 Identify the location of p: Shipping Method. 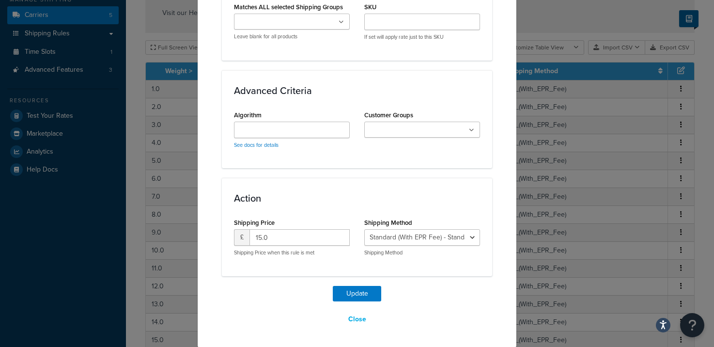
(422, 252).